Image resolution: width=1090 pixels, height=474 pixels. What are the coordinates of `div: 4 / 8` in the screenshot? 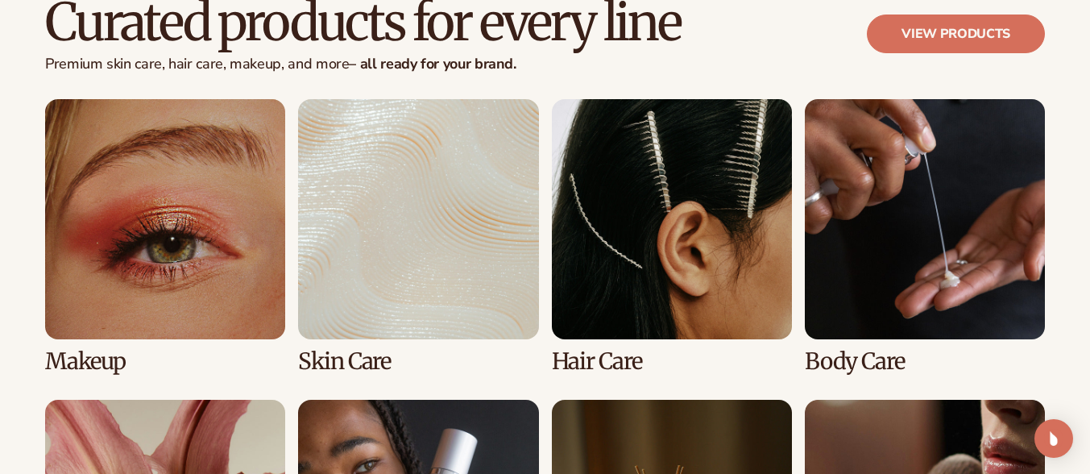 It's located at (925, 236).